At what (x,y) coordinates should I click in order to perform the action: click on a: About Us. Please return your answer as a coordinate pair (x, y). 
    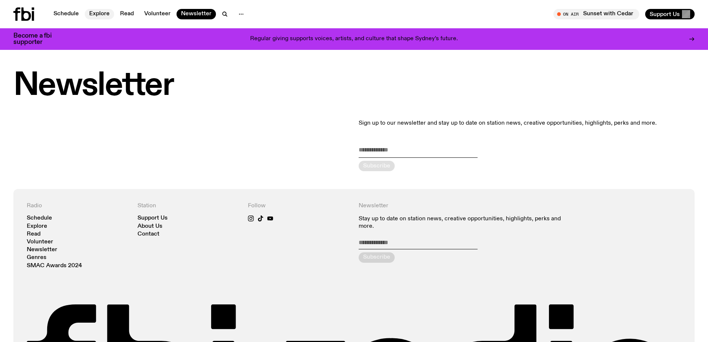
    Looking at the image, I should click on (150, 226).